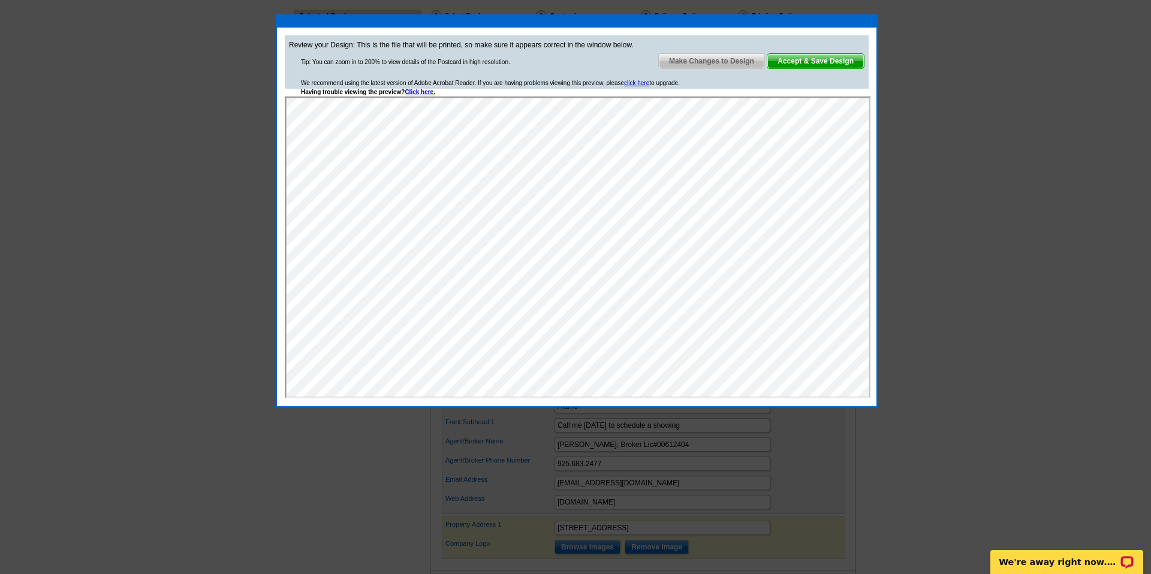 The image size is (1151, 574). What do you see at coordinates (577, 62) in the screenshot?
I see `div: Review your Design: This is the file that will be printed, so make sure it appears correct in the...` at bounding box center [577, 62].